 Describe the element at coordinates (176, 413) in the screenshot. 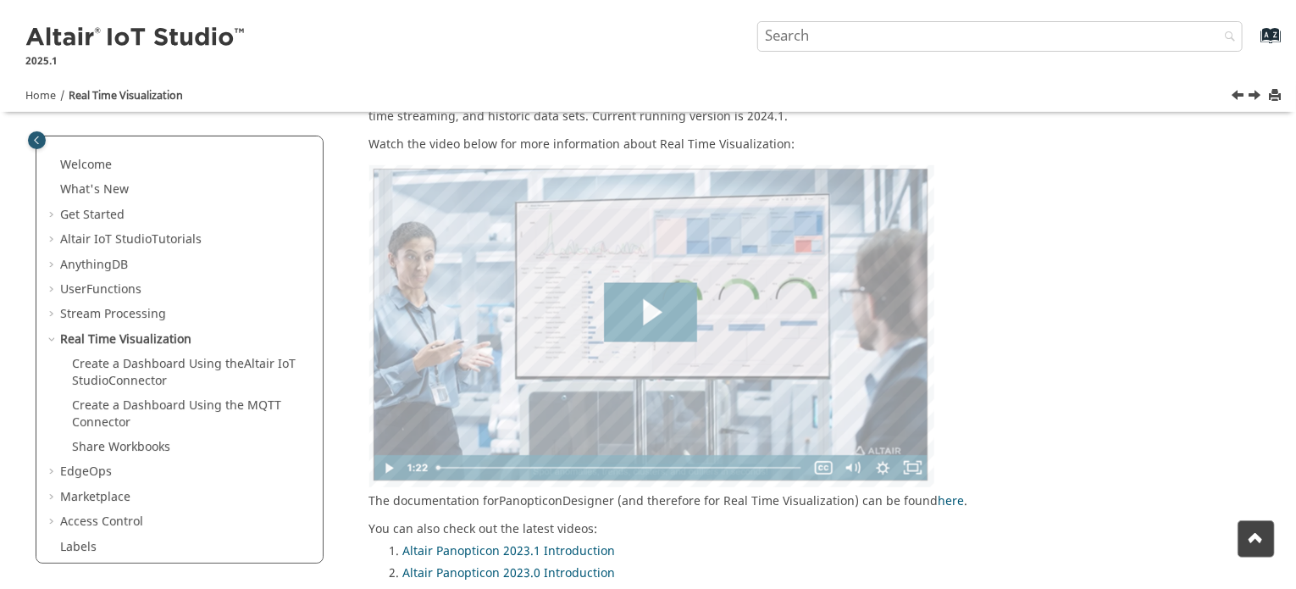

I see `a: Create a Dashboard Using the MQTT Connector` at that location.